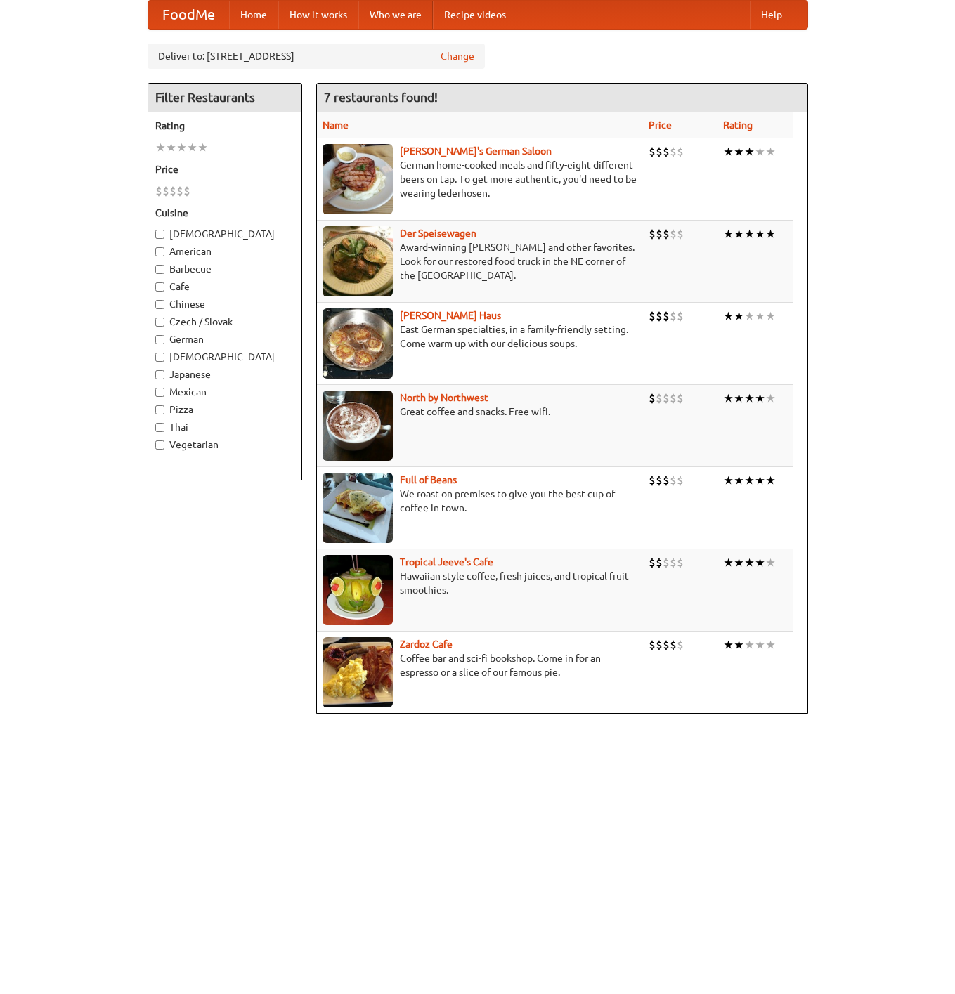  What do you see at coordinates (480, 665) in the screenshot?
I see `p: Coffee bar and sci-fi bookshop. Come in for an espresso or a slice of our famous pie.` at bounding box center [480, 665].